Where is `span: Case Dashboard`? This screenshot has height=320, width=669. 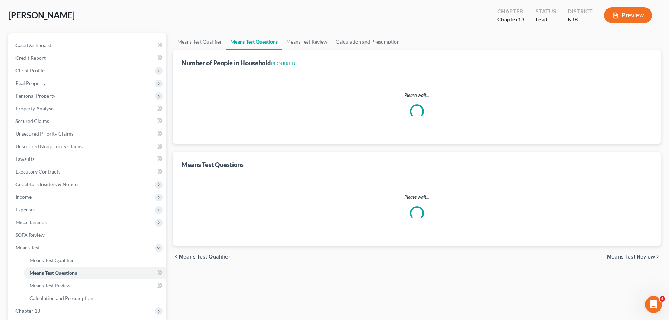 span: Case Dashboard is located at coordinates (33, 45).